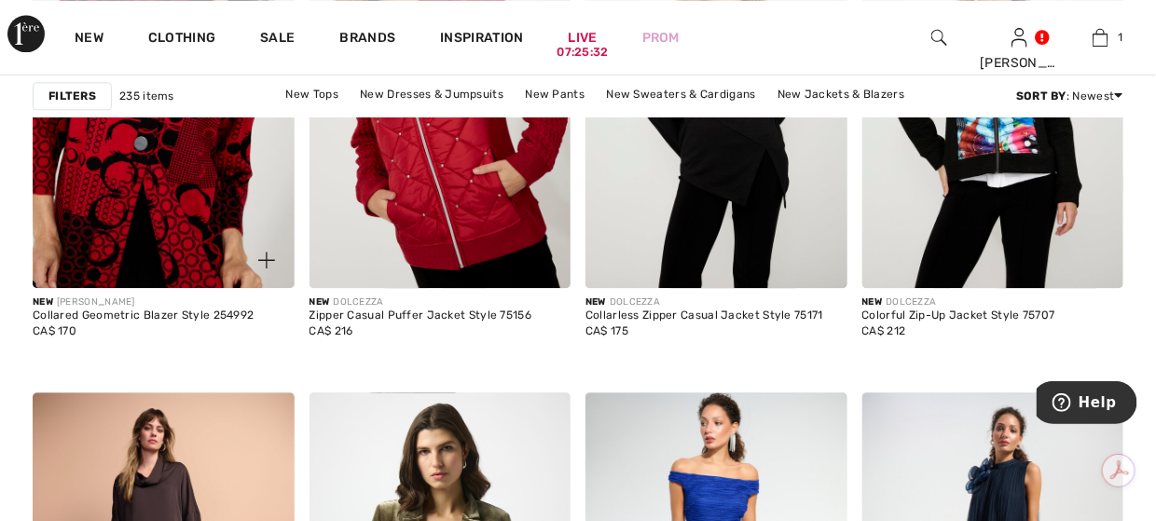  What do you see at coordinates (420, 316) in the screenshot?
I see `div: Zipper Casual Puffer Jacket Style 75156` at bounding box center [420, 316].